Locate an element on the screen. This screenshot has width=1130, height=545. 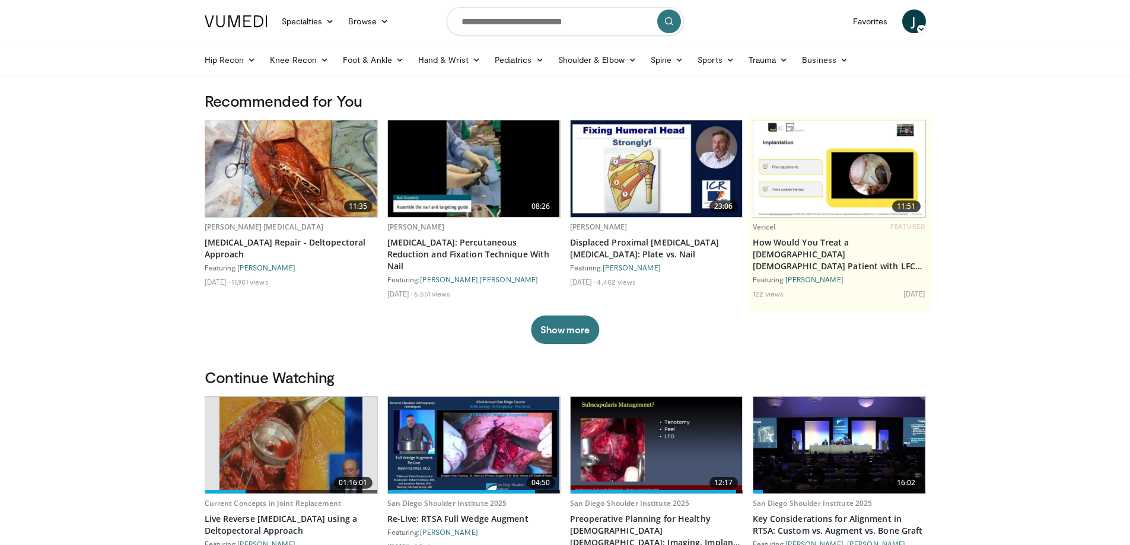
span: 08:26 is located at coordinates (541, 206).